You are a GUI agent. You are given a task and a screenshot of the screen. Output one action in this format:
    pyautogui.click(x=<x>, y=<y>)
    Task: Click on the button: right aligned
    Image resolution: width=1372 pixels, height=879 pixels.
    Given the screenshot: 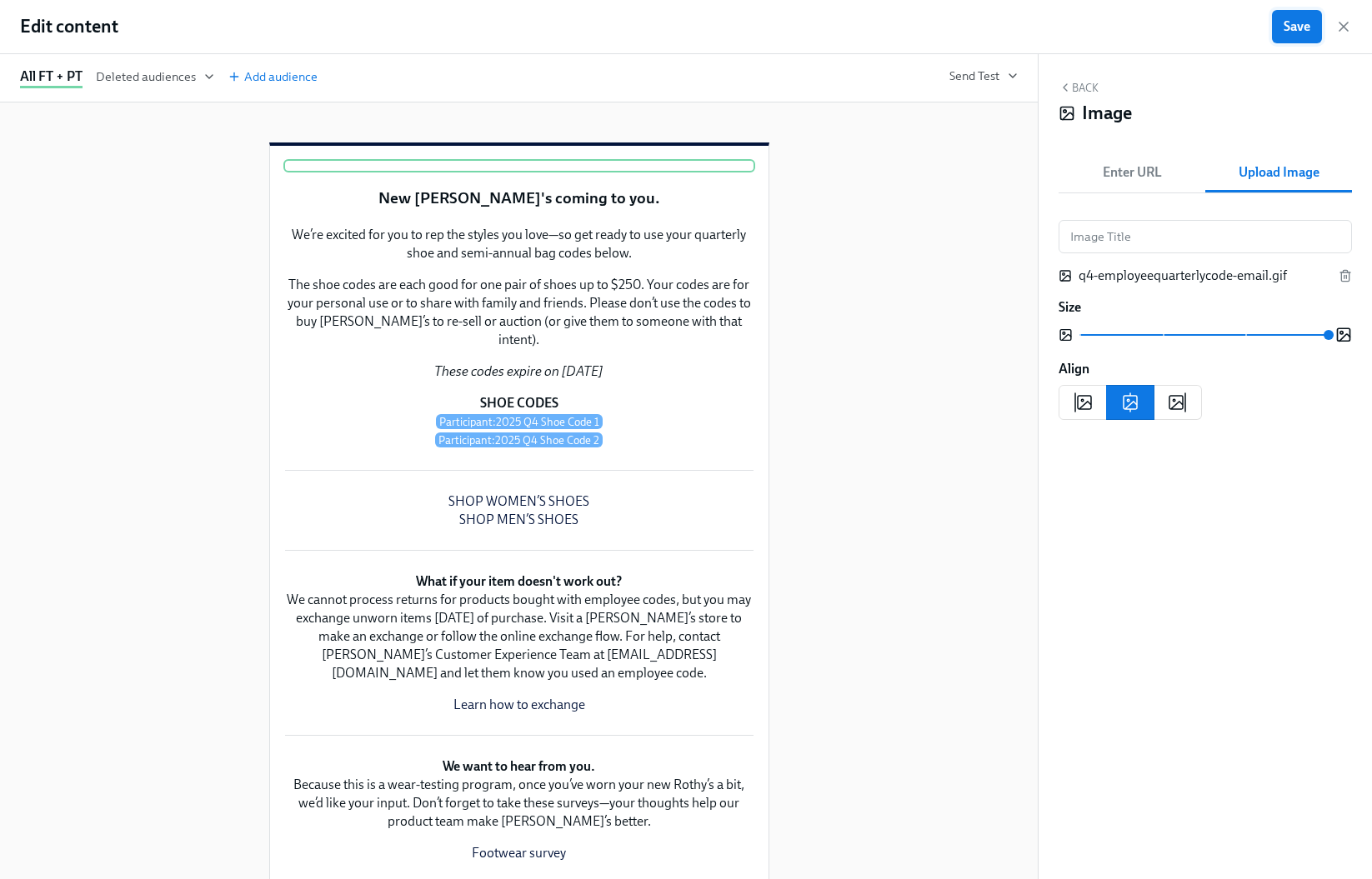 What is the action you would take?
    pyautogui.click(x=1178, y=403)
    